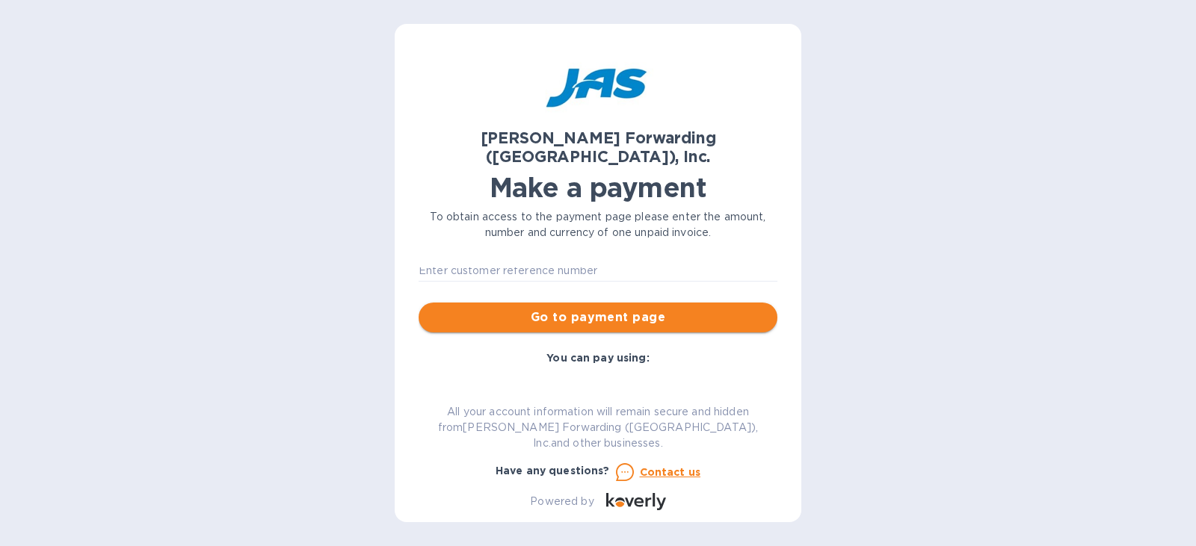  What do you see at coordinates (598, 188) in the screenshot?
I see `h1: Make a payment` at bounding box center [598, 188].